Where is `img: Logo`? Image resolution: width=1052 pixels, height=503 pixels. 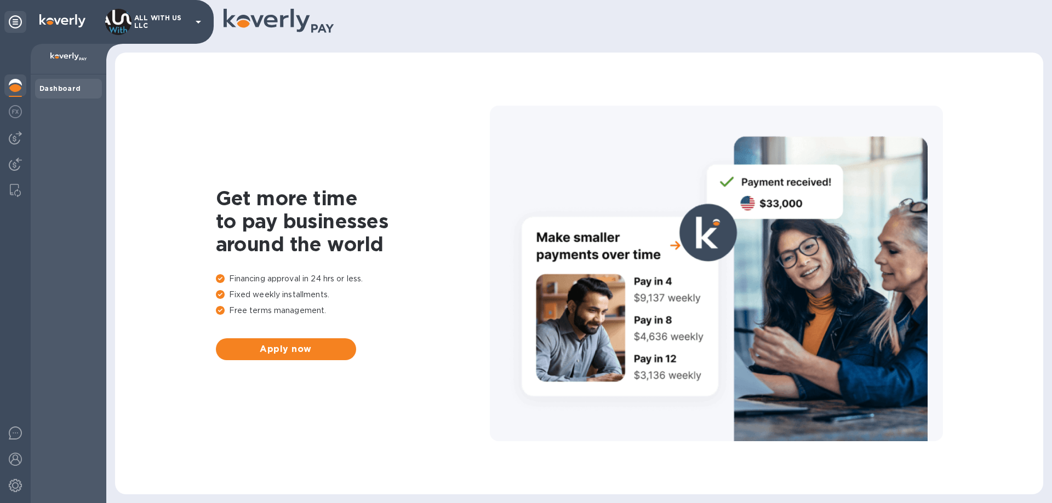
img: Logo is located at coordinates (62, 21).